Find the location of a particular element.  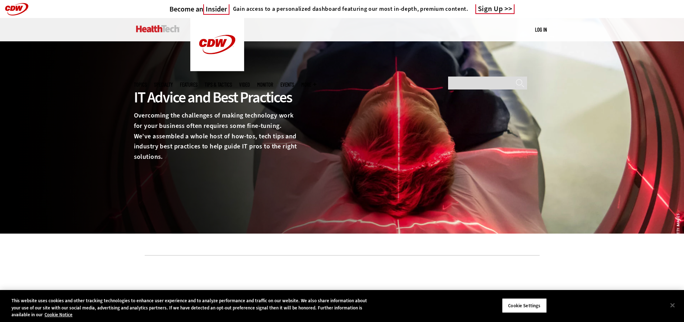

button: Close is located at coordinates (673, 305).